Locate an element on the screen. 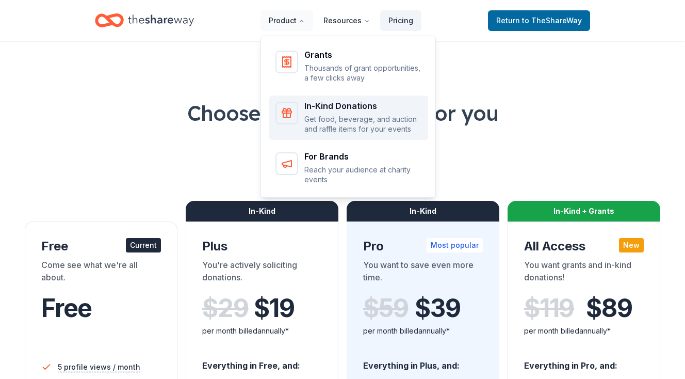  div: You're actively soliciting donations. is located at coordinates (262, 273).